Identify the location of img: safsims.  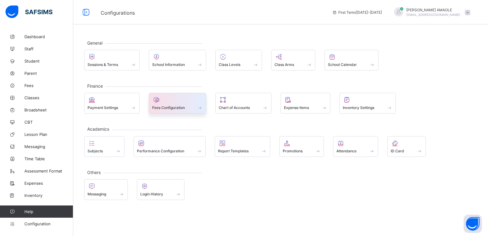
(29, 12).